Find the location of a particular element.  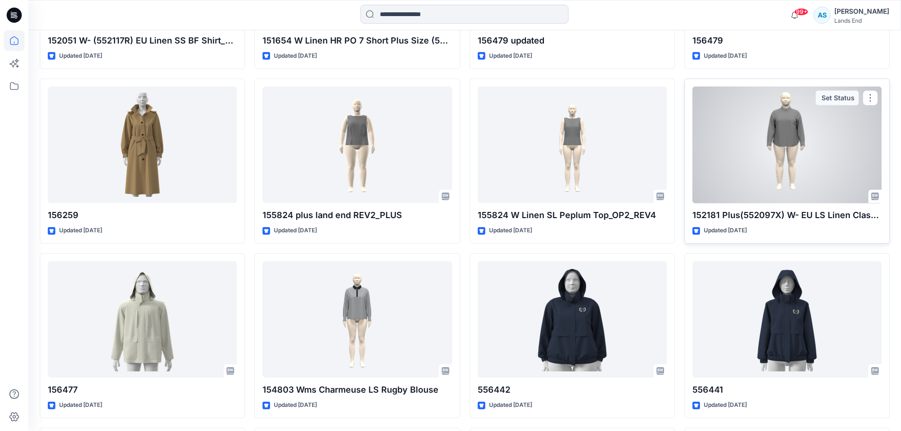

p: 556442 is located at coordinates (572, 390).